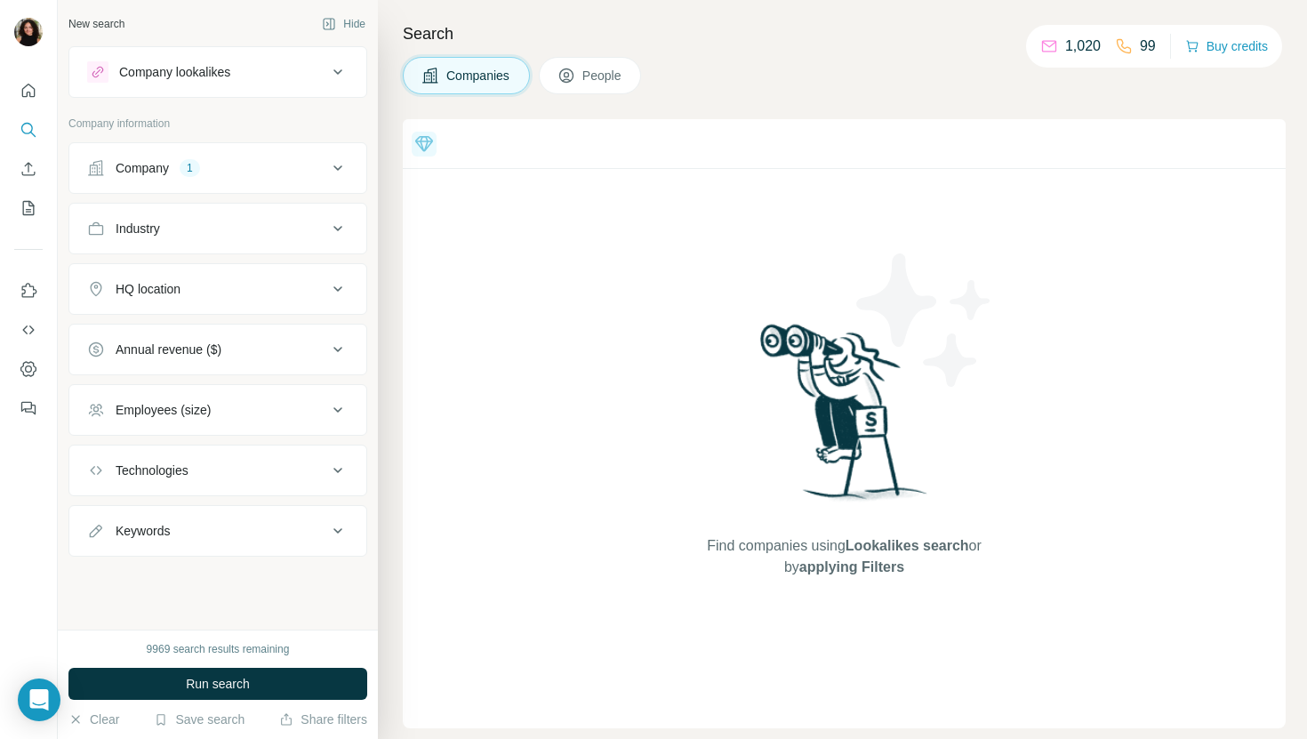  Describe the element at coordinates (1227, 46) in the screenshot. I see `button: Buy credits` at that location.